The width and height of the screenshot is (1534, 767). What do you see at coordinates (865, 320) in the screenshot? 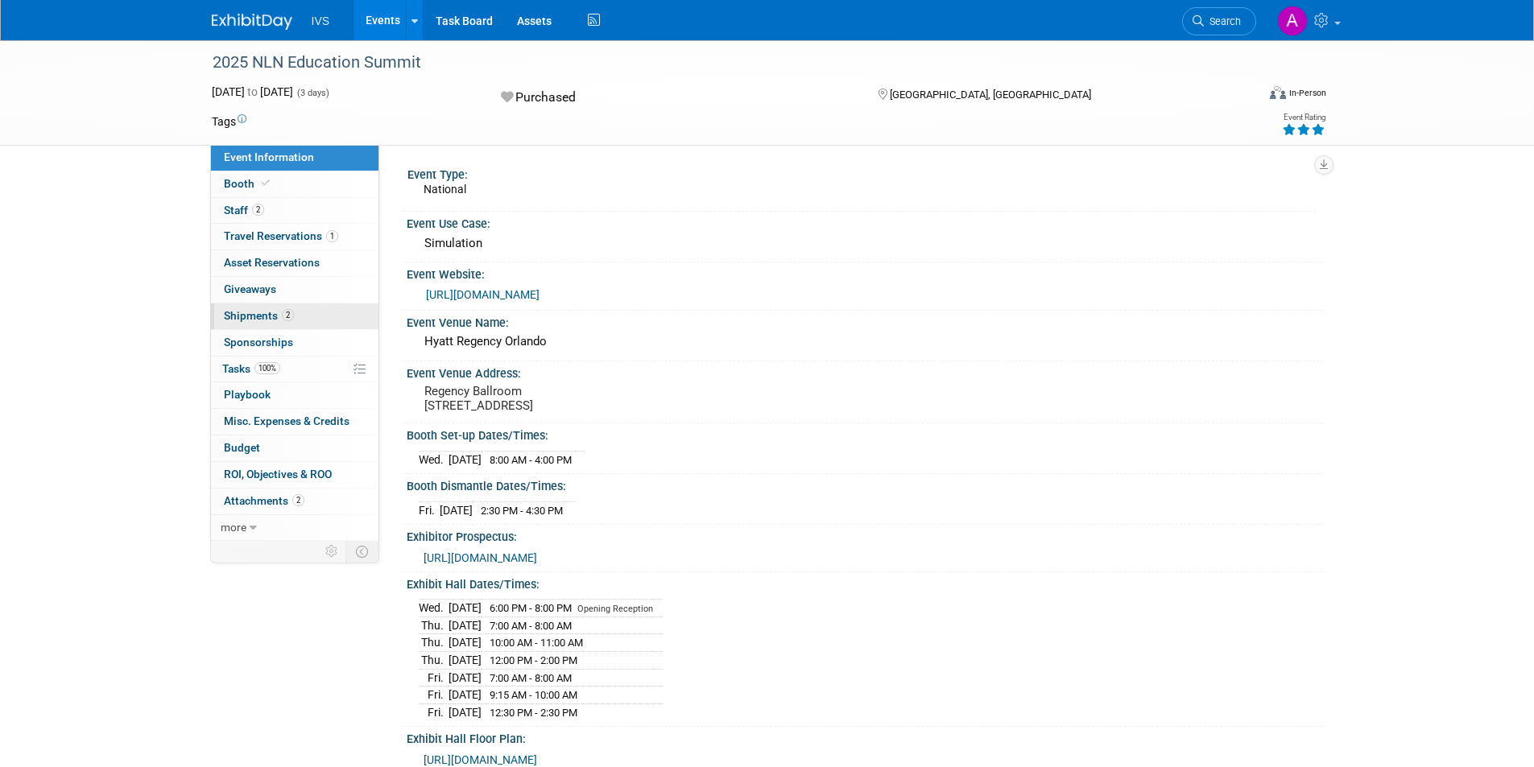
I see `div: Event Venue Name:` at bounding box center [865, 320].